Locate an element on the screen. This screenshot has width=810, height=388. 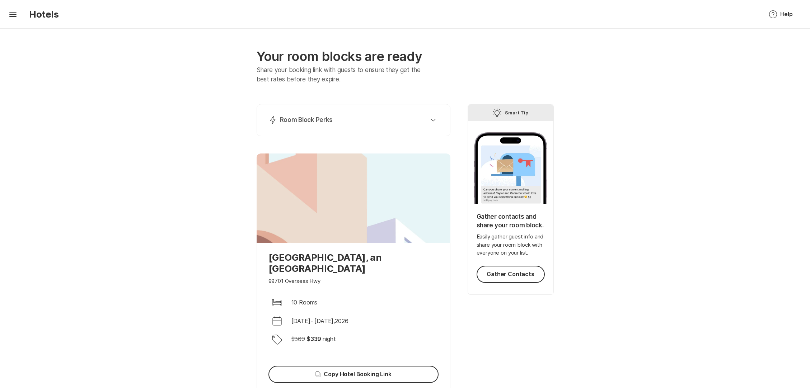
button: Gather Contacts is located at coordinates (511, 275).